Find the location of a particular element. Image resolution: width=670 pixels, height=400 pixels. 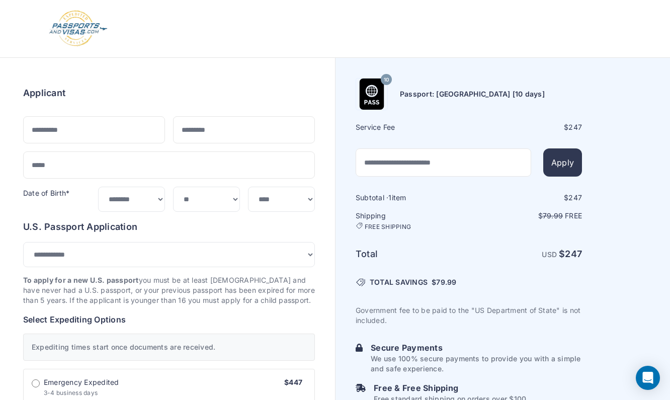

h6: Free & Free Shipping is located at coordinates (451, 388).